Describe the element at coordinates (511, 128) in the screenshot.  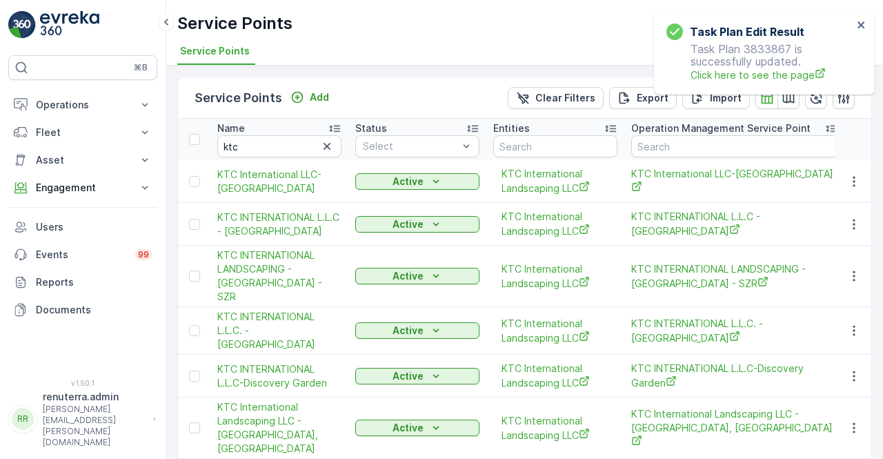
I see `p: Entities` at that location.